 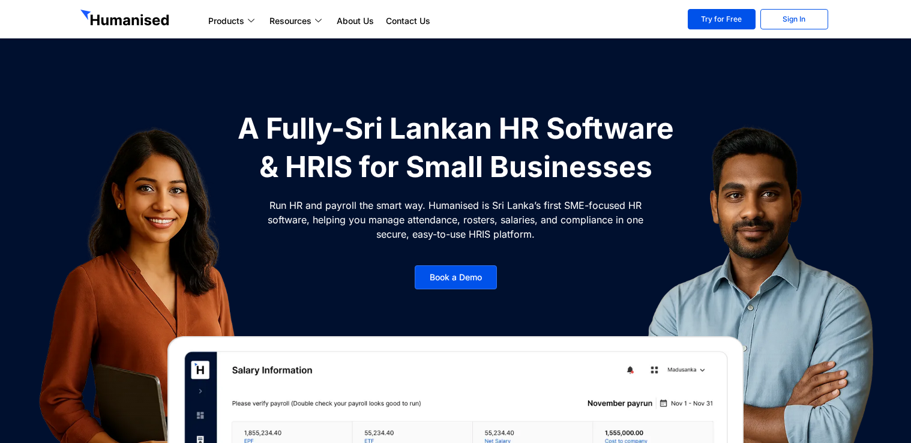 What do you see at coordinates (455, 277) in the screenshot?
I see `span: Book a Demo` at bounding box center [455, 277].